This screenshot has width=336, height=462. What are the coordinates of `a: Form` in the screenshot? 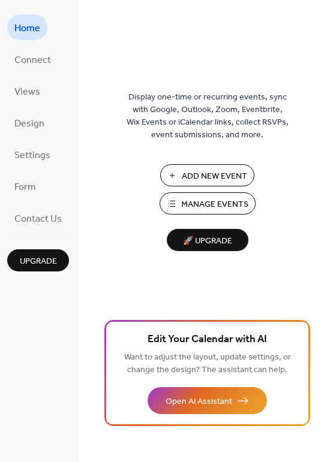 It's located at (25, 186).